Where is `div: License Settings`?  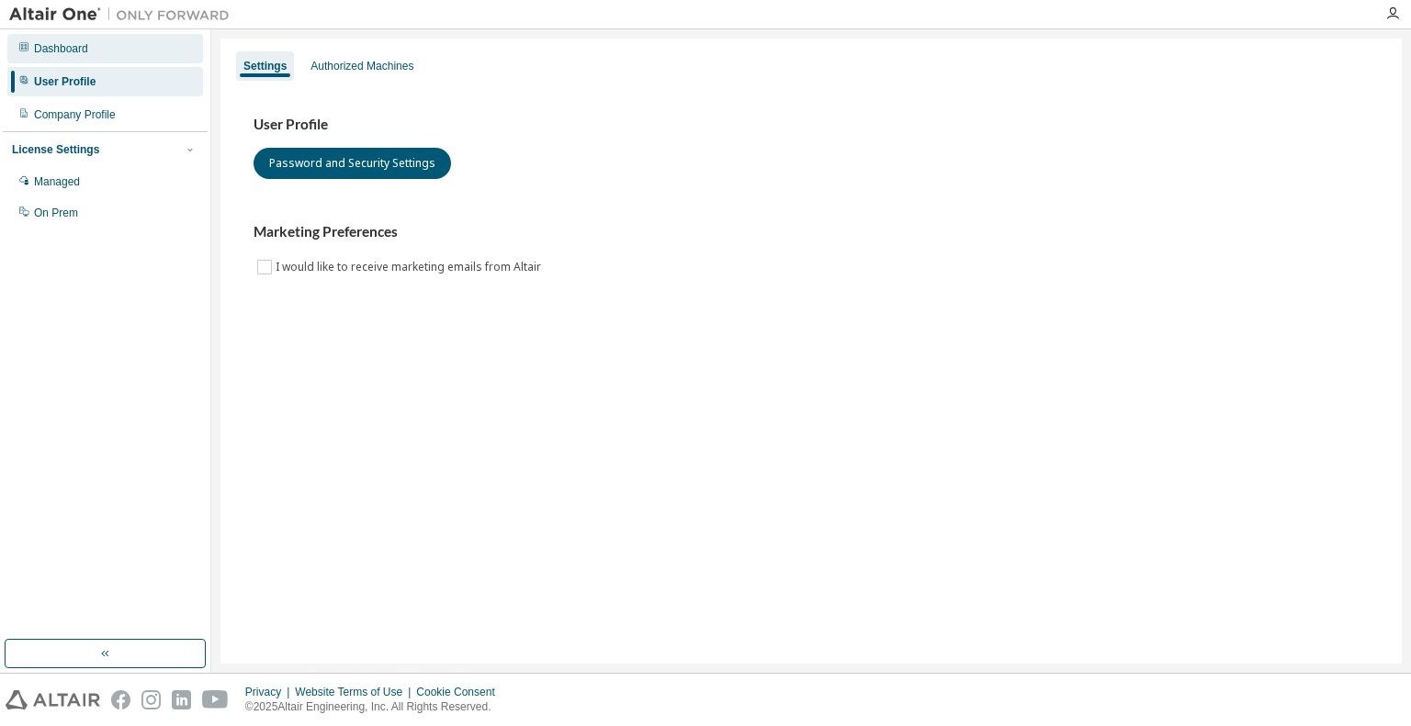
div: License Settings is located at coordinates (55, 150).